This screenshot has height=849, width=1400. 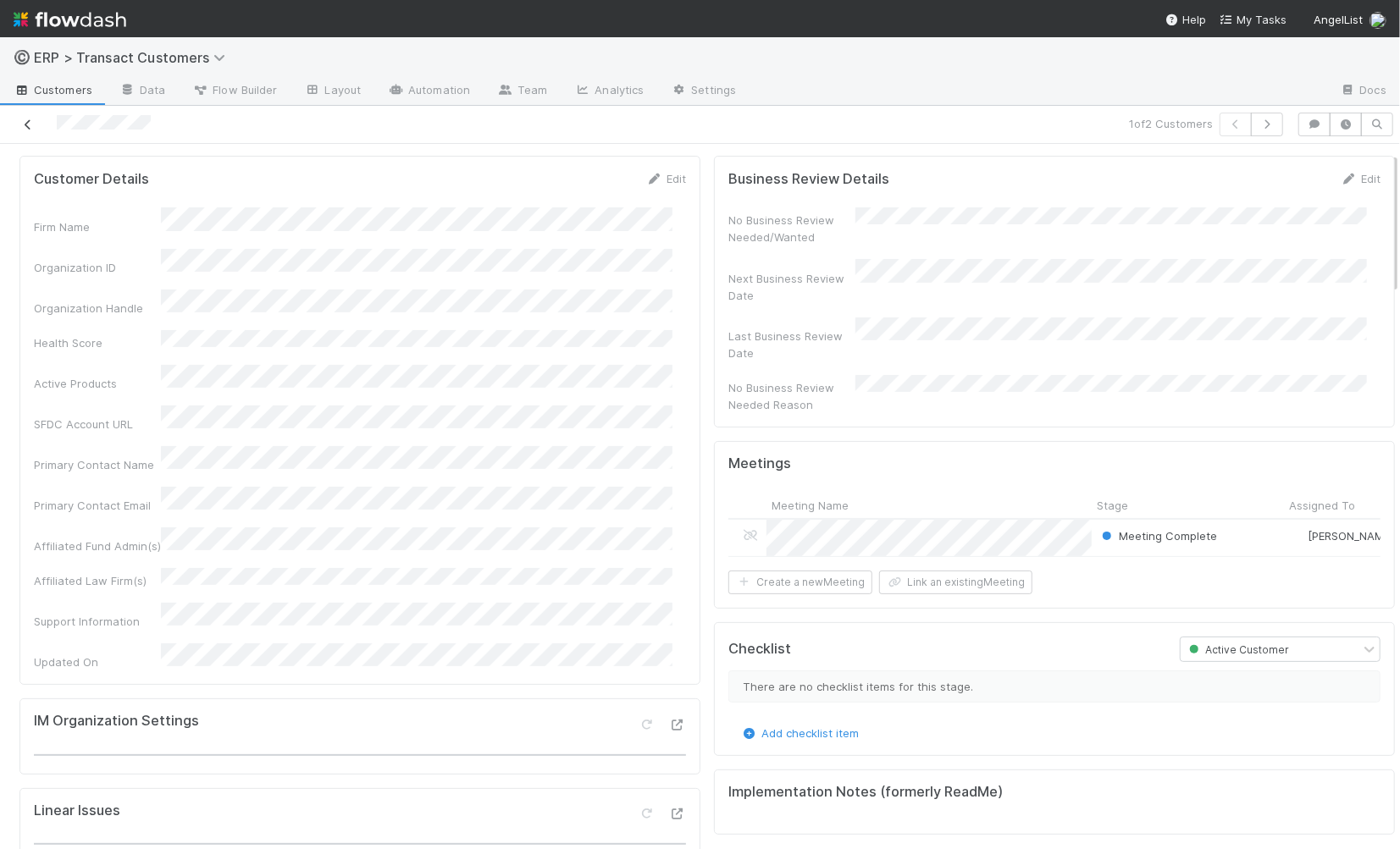 What do you see at coordinates (1253, 19) in the screenshot?
I see `a: My Tasks` at bounding box center [1253, 19].